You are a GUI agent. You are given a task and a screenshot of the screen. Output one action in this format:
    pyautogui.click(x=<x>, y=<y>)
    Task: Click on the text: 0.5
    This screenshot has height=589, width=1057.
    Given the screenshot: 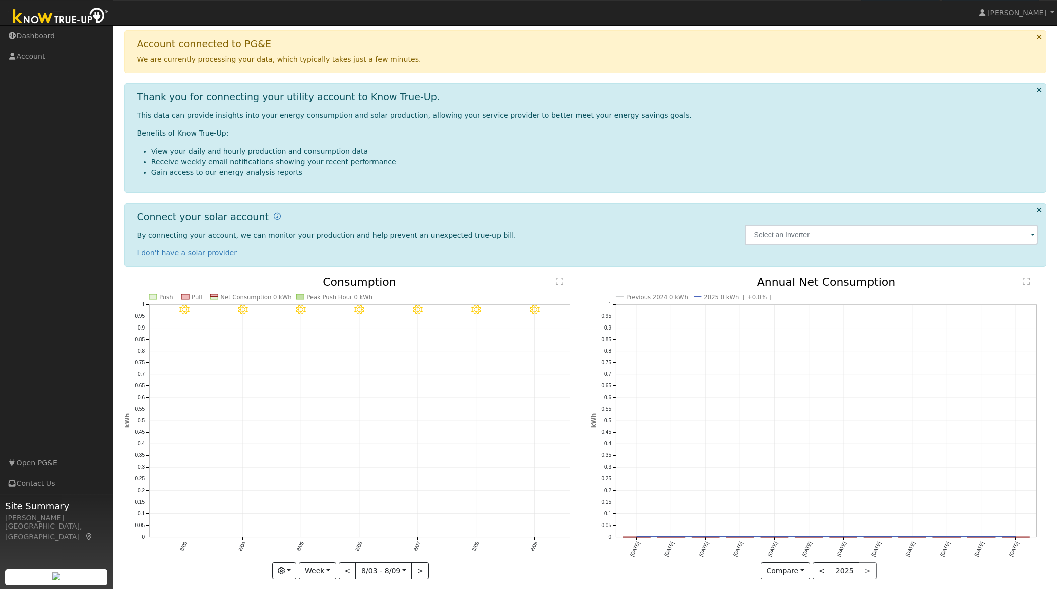 What is the action you would take?
    pyautogui.click(x=608, y=421)
    